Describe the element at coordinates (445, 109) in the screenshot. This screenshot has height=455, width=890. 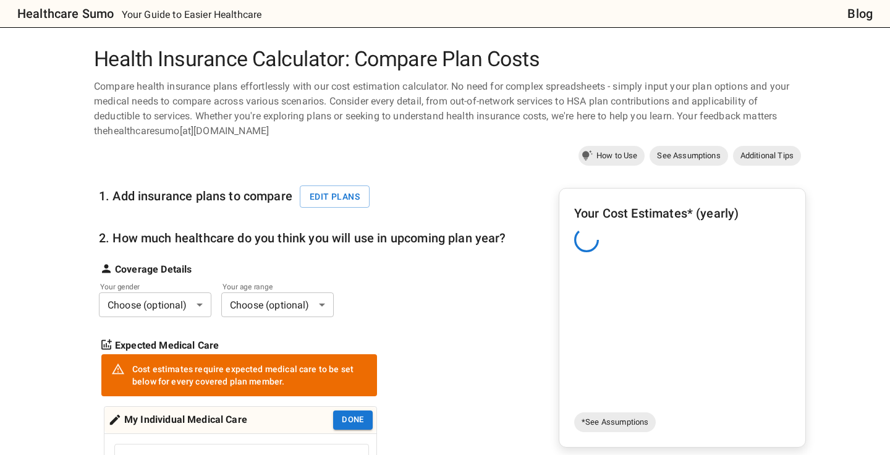
I see `div: Compare health insurance plans effortlessly with our cost estimation calculator. No need for comp...` at that location.